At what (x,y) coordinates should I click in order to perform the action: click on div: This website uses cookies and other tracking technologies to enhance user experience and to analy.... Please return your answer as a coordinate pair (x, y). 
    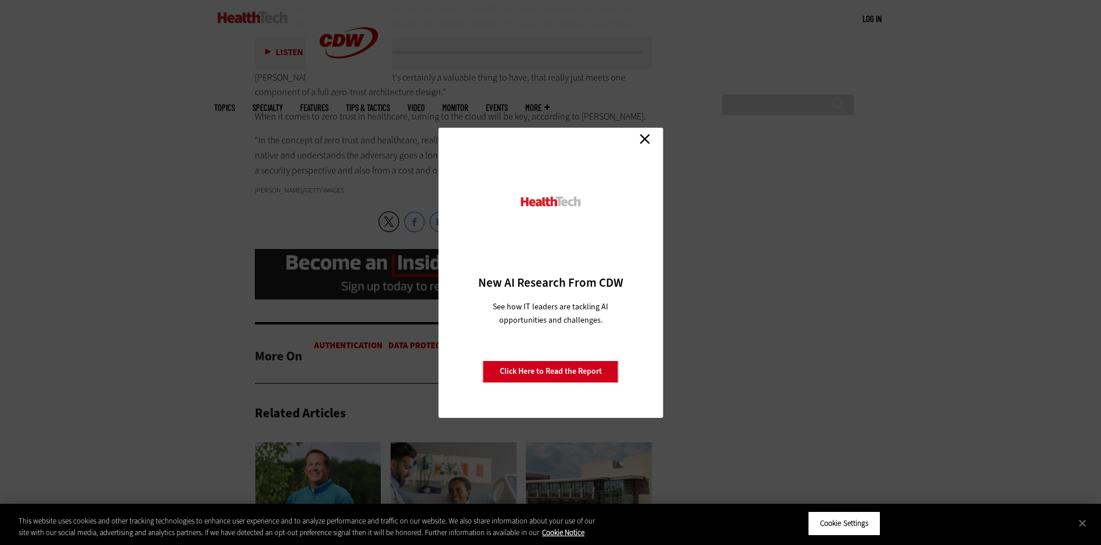
    Looking at the image, I should click on (312, 526).